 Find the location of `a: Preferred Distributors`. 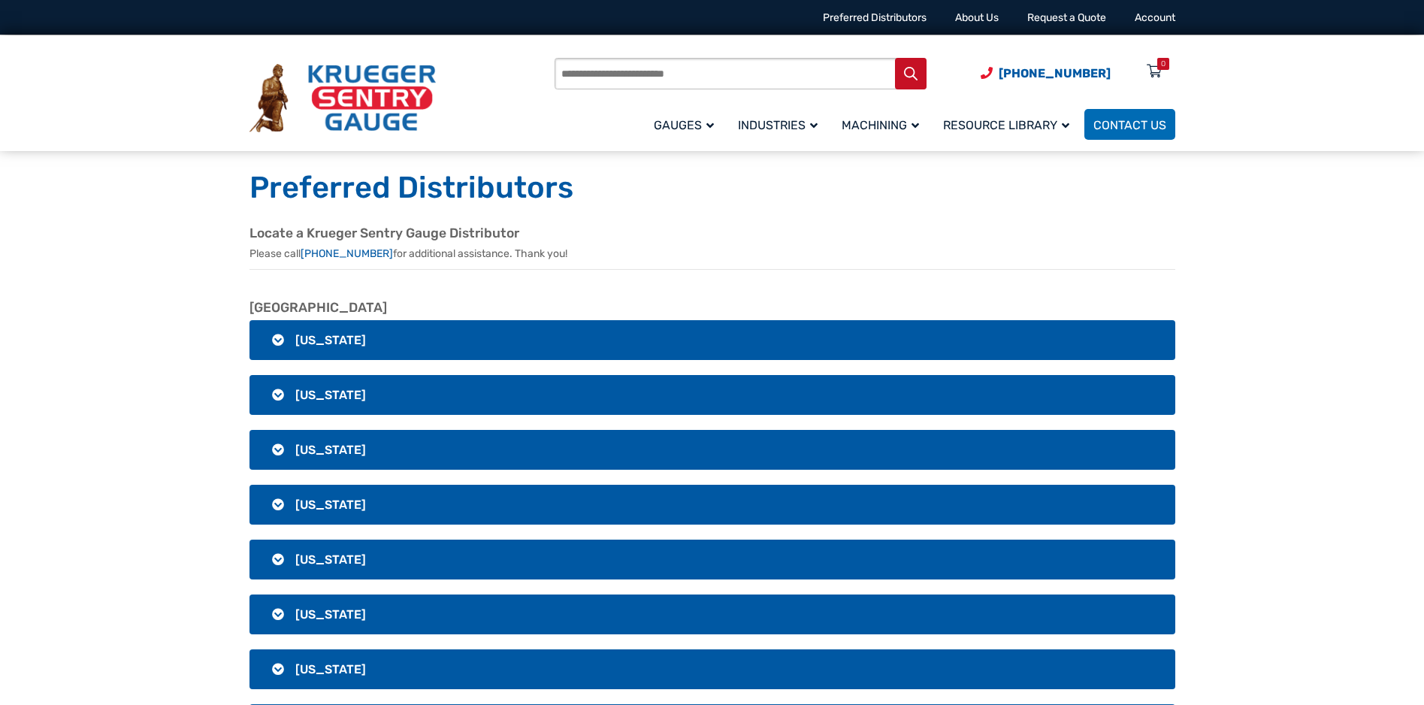

a: Preferred Distributors is located at coordinates (875, 17).